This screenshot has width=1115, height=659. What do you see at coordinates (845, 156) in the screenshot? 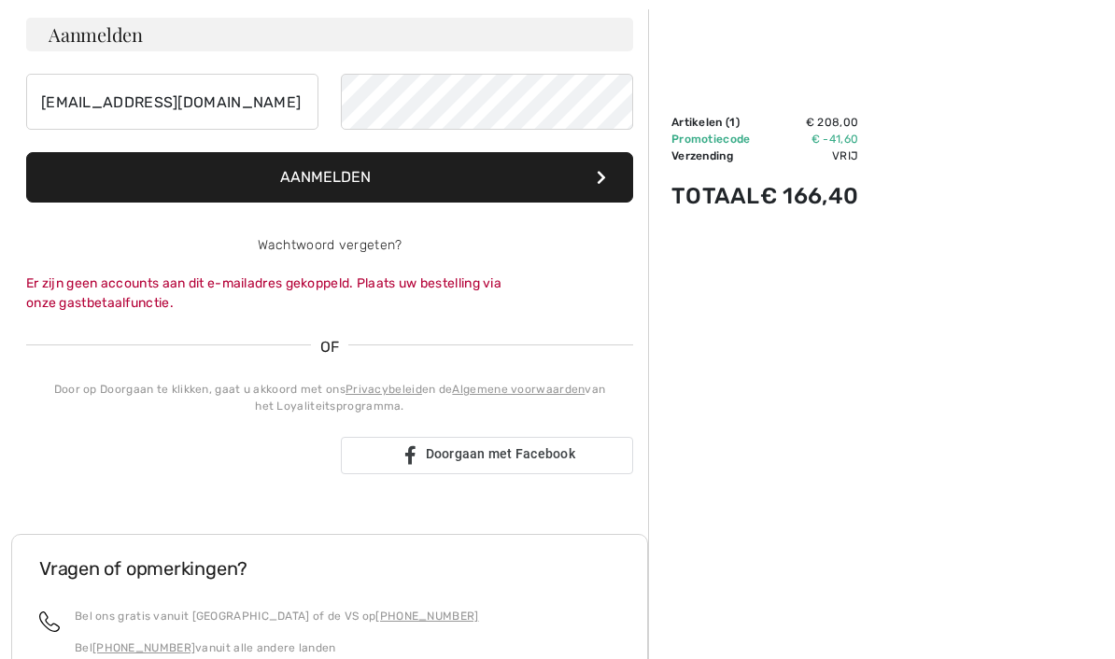
I see `font: Vrij` at bounding box center [845, 156].